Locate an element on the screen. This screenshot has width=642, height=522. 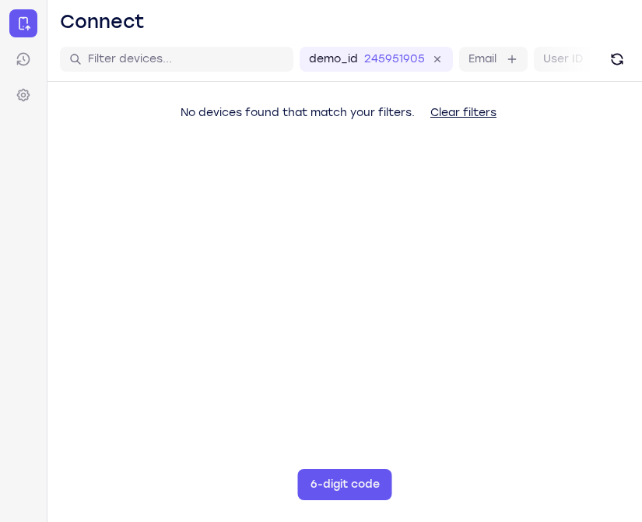
button: Refresh is located at coordinates (618, 59).